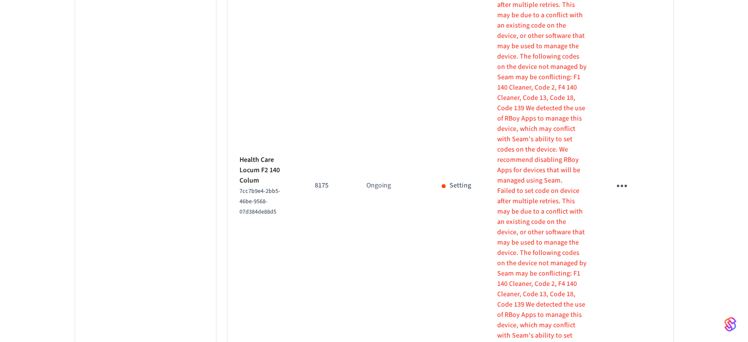  What do you see at coordinates (328, 185) in the screenshot?
I see `p: 8175` at bounding box center [328, 185].